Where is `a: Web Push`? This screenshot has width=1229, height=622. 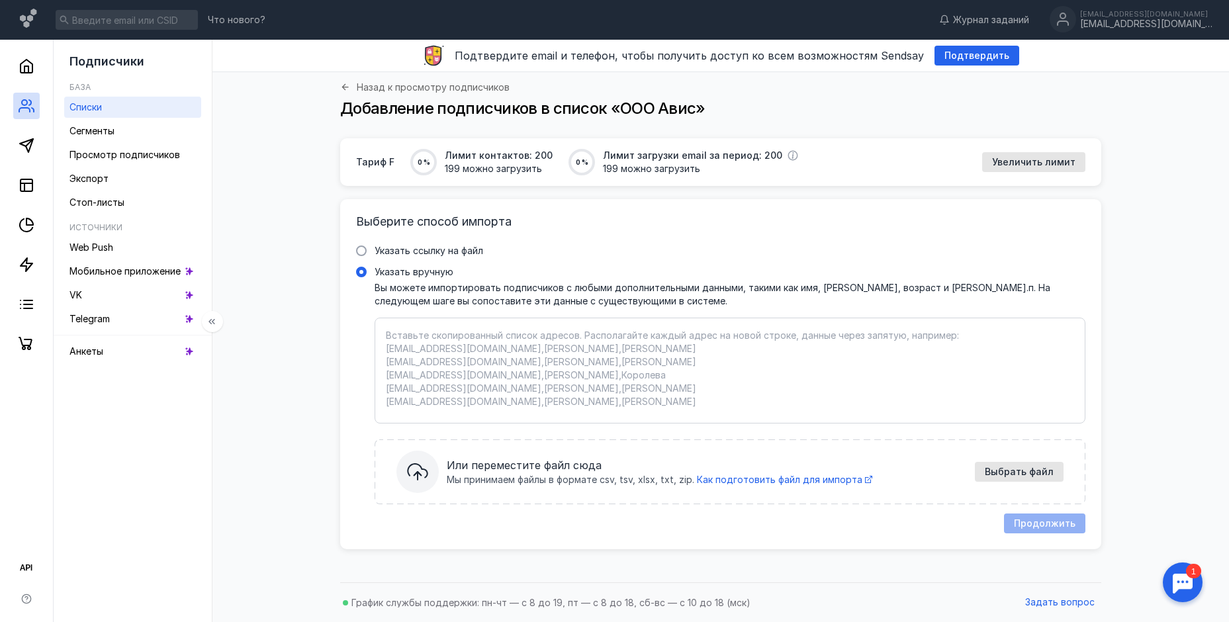 a: Web Push is located at coordinates (132, 248).